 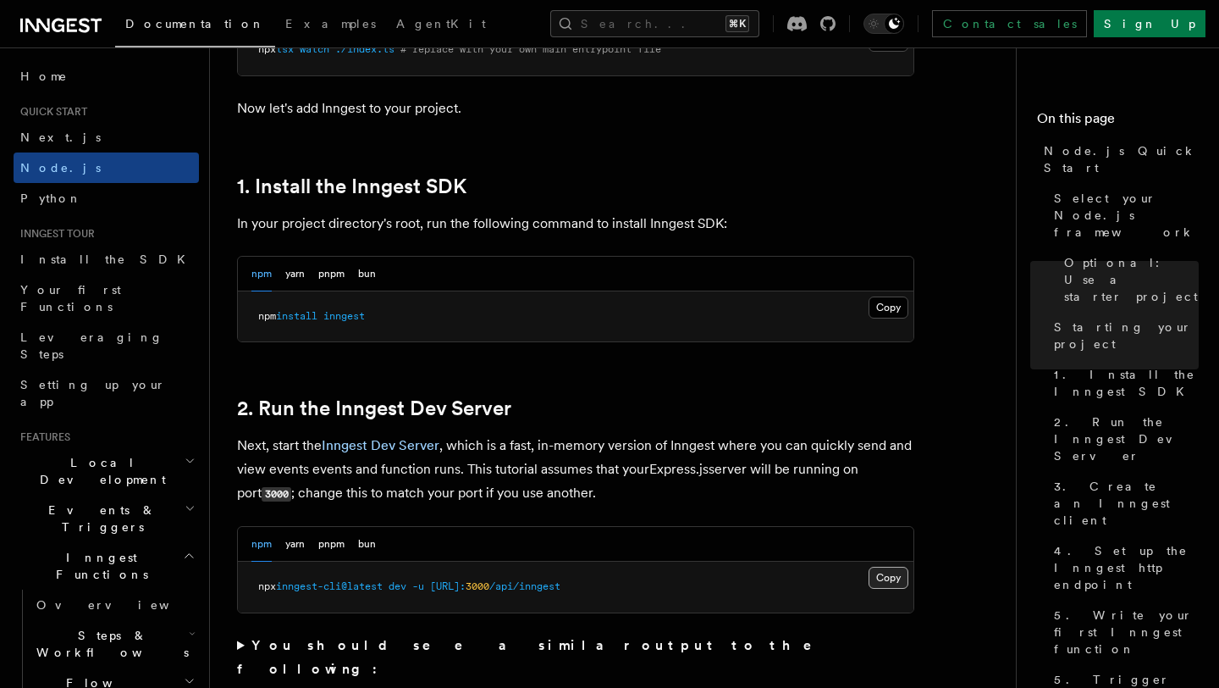 What do you see at coordinates (195, 26) in the screenshot?
I see `a: Documentation` at bounding box center [195, 26].